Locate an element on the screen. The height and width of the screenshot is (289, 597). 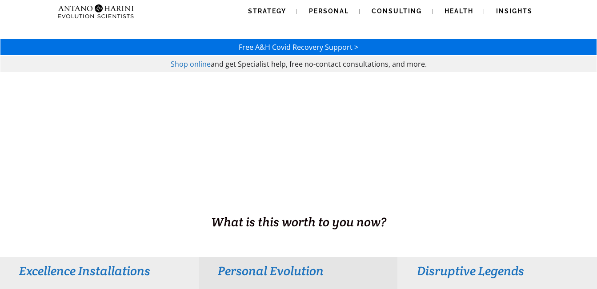
span: Personal is located at coordinates (329, 11).